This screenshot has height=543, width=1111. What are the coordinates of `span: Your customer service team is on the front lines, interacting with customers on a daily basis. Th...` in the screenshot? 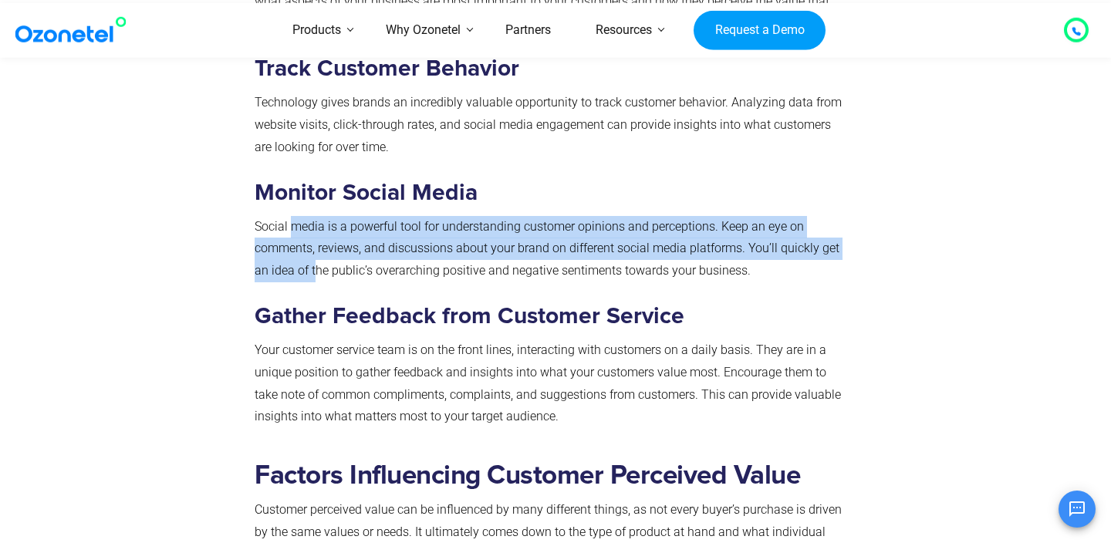 It's located at (548, 383).